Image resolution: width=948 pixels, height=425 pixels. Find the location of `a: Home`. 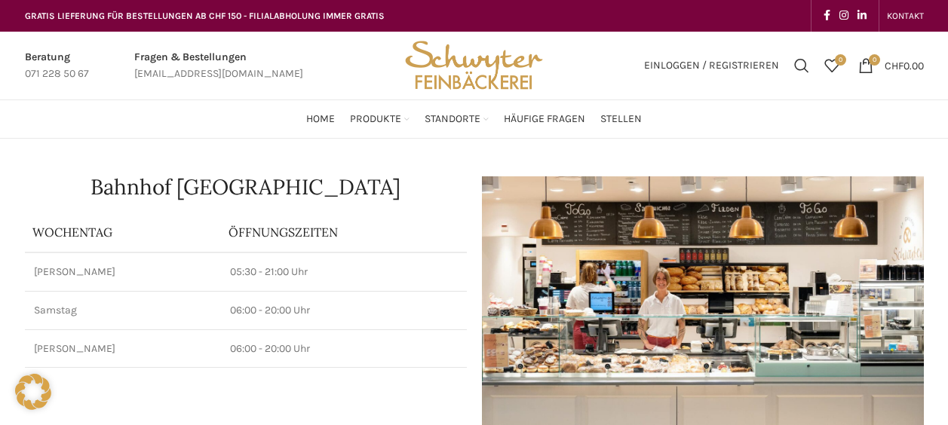

a: Home is located at coordinates (321, 119).